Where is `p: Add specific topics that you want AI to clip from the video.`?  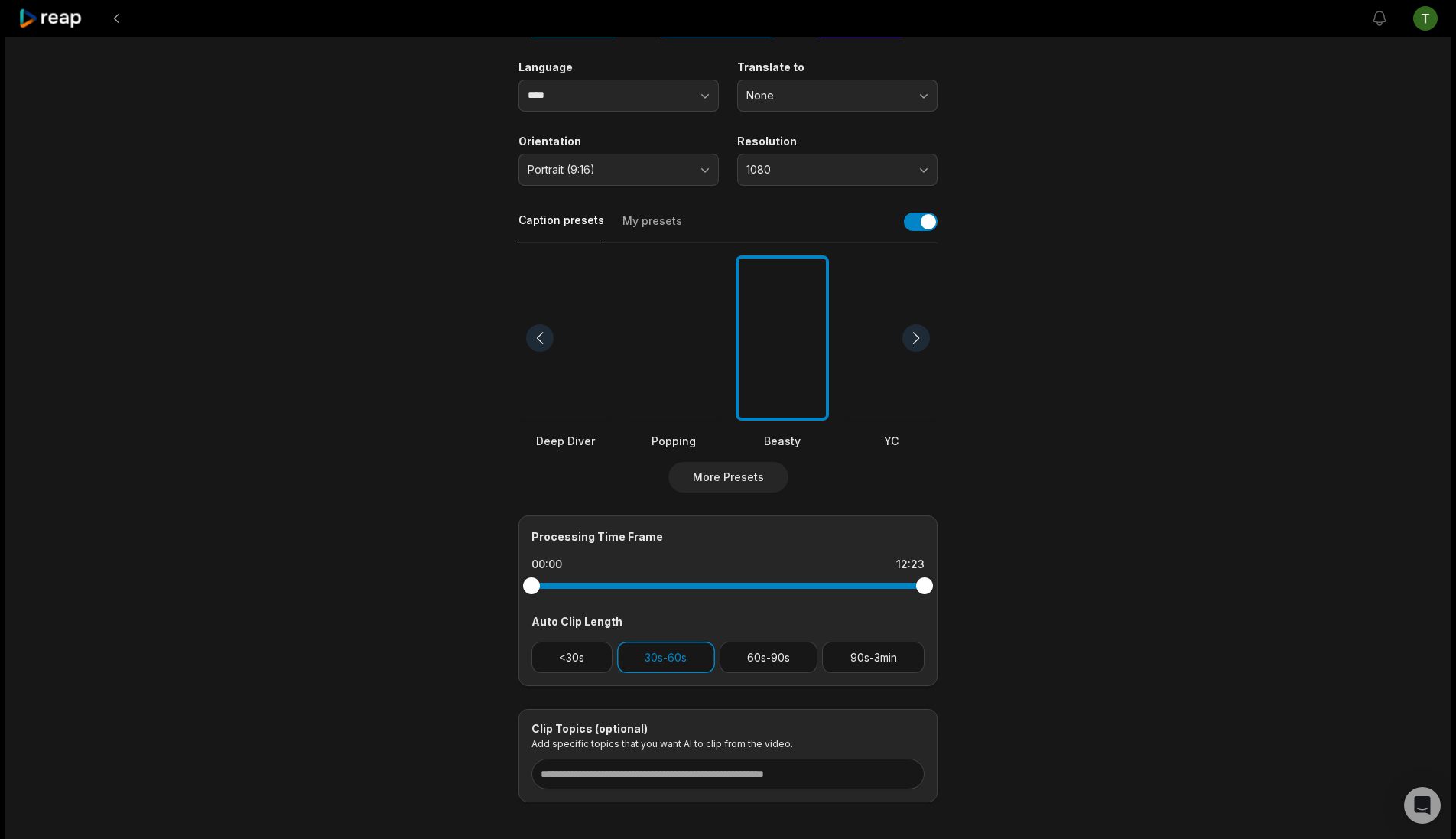 p: Add specific topics that you want AI to clip from the video. is located at coordinates (728, 743).